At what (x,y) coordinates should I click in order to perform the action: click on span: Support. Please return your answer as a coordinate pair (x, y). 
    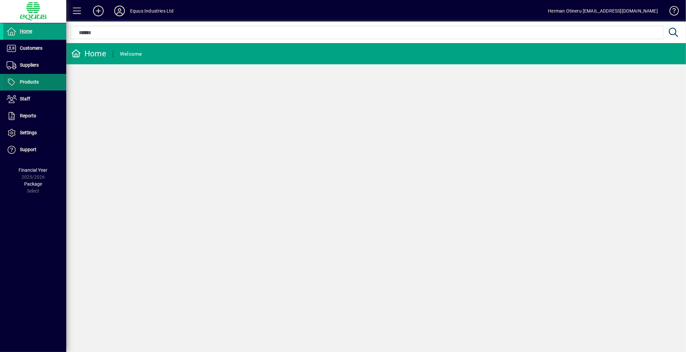
    Looking at the image, I should click on (28, 149).